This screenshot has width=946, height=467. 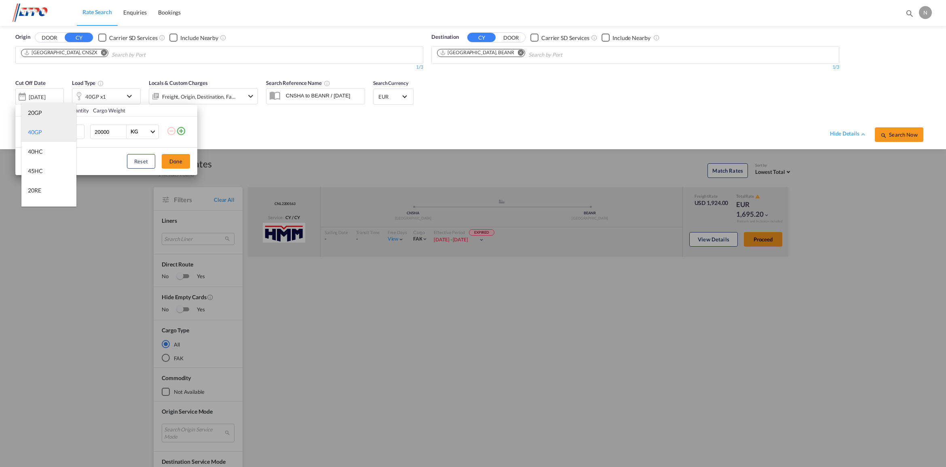 What do you see at coordinates (35, 132) in the screenshot?
I see `div: 40GP` at bounding box center [35, 132].